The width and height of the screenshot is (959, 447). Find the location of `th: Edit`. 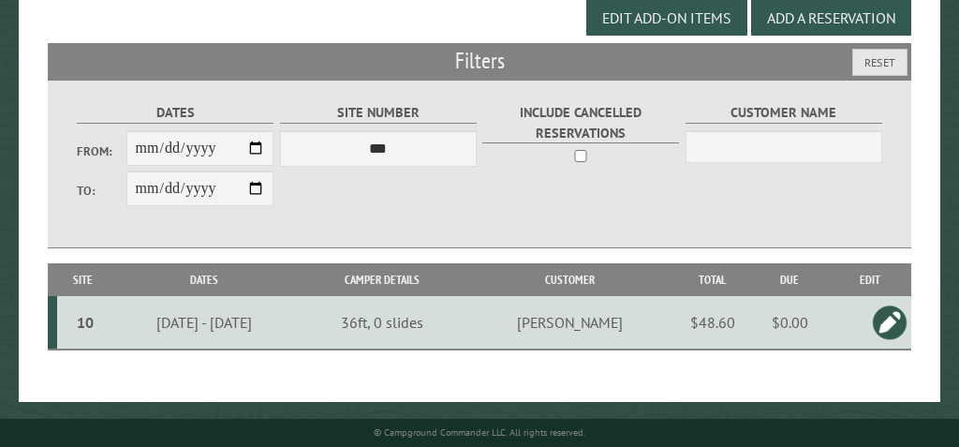

th: Edit is located at coordinates (870, 279).